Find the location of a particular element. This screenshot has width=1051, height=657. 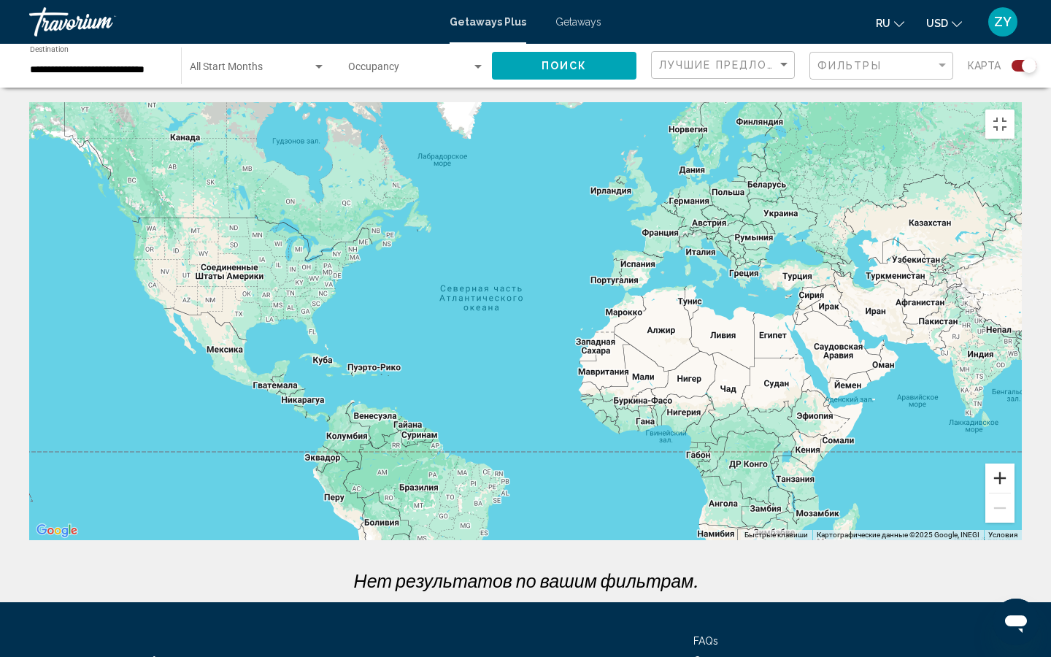

a: Открыть эту область в Google Картах (в новом окне) is located at coordinates (57, 530).